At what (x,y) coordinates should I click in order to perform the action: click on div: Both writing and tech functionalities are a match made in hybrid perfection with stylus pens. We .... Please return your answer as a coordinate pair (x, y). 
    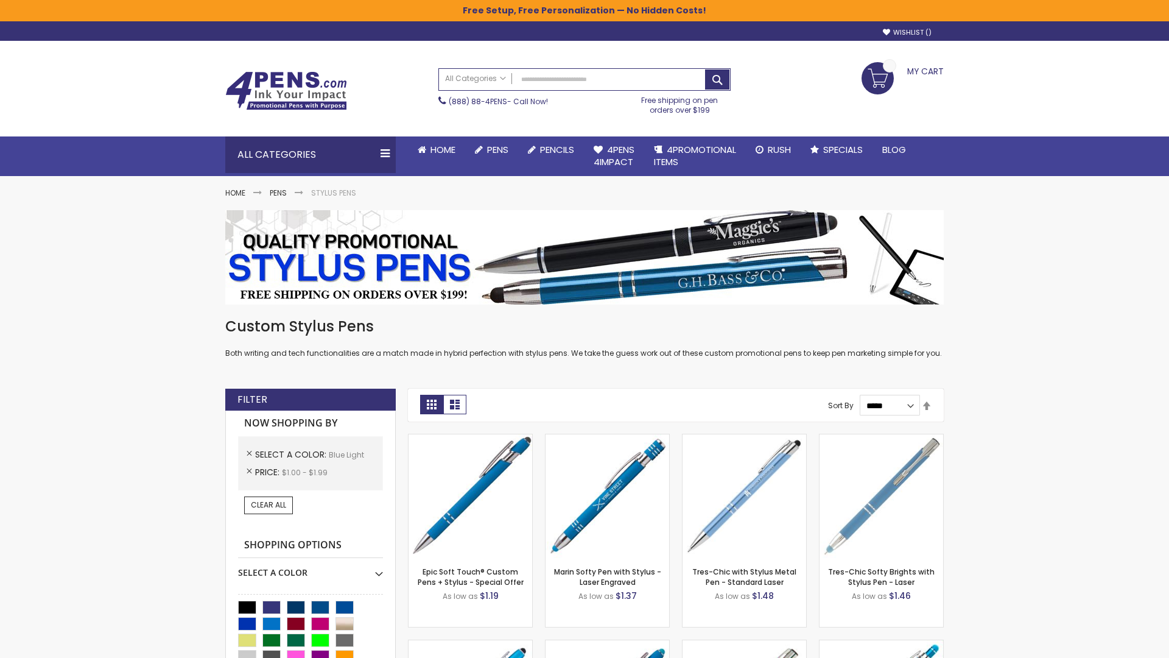
    Looking at the image, I should click on (585, 337).